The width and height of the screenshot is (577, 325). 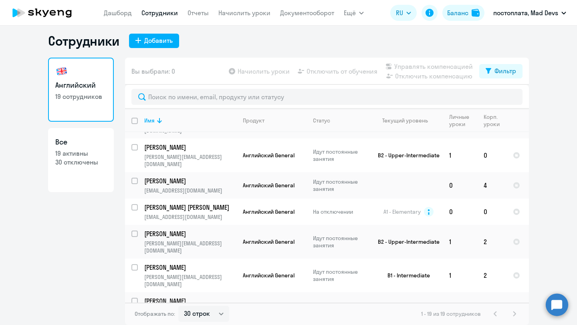 What do you see at coordinates (198, 13) in the screenshot?
I see `a: Отчеты` at bounding box center [198, 13].